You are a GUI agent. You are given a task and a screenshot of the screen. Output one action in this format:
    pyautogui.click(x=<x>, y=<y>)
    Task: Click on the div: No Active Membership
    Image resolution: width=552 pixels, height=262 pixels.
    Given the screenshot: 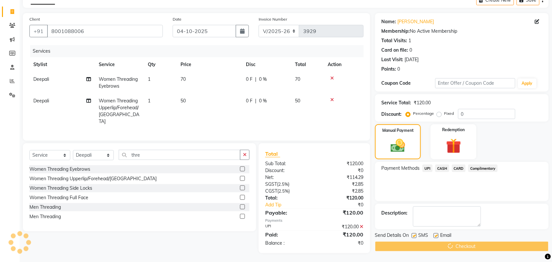 What is the action you would take?
    pyautogui.click(x=461, y=31)
    